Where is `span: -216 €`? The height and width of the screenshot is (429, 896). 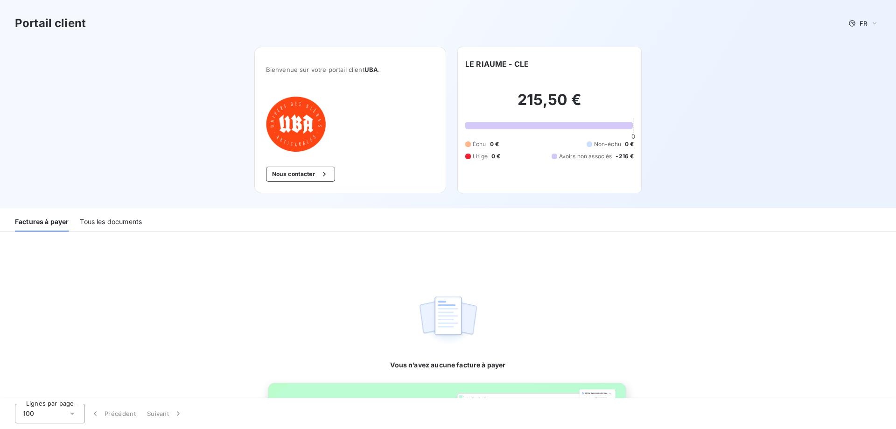
span: -216 € is located at coordinates (625, 156).